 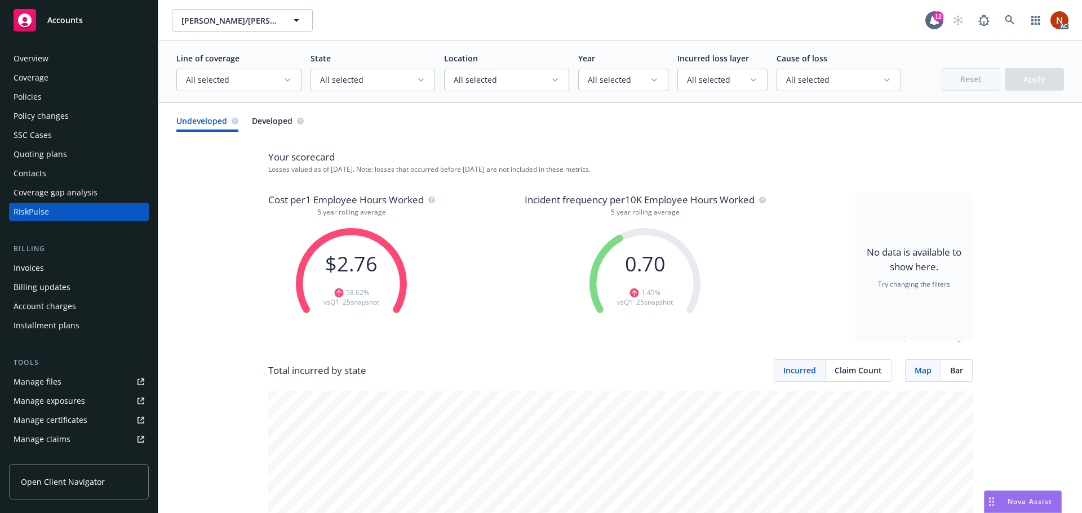 What do you see at coordinates (373, 58) in the screenshot?
I see `p: State` at bounding box center [373, 58].